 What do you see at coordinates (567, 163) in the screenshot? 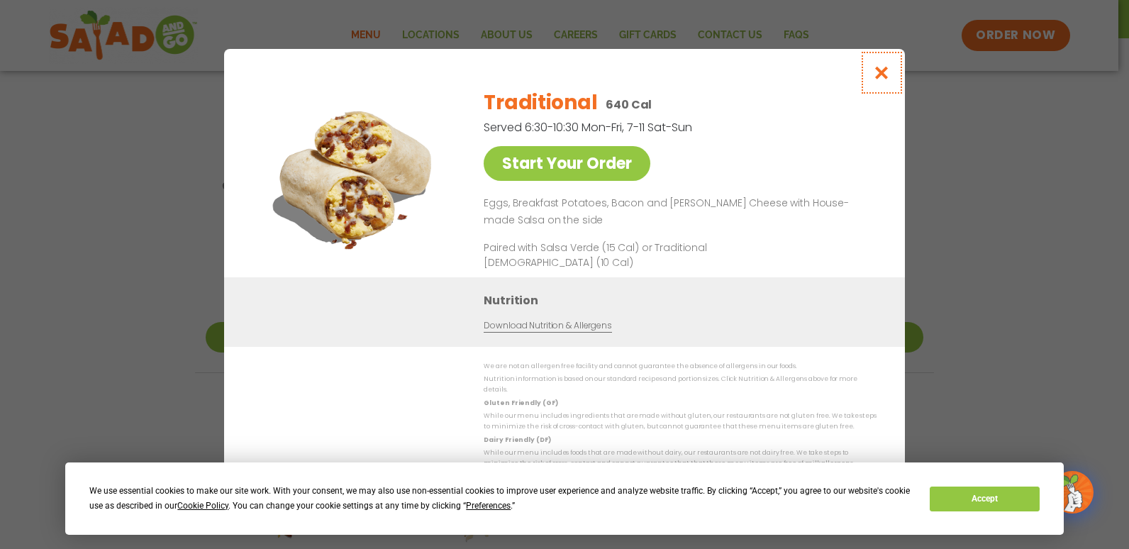
I see `a: Start Your Order` at bounding box center [567, 163].